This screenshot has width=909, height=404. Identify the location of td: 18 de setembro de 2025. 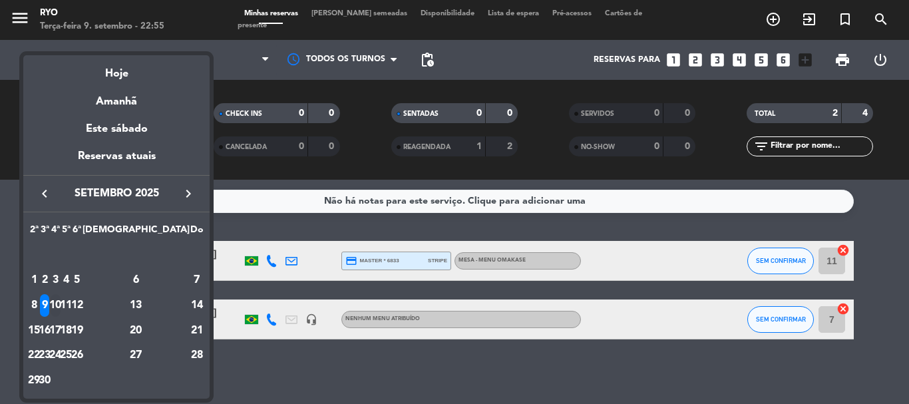
(66, 331).